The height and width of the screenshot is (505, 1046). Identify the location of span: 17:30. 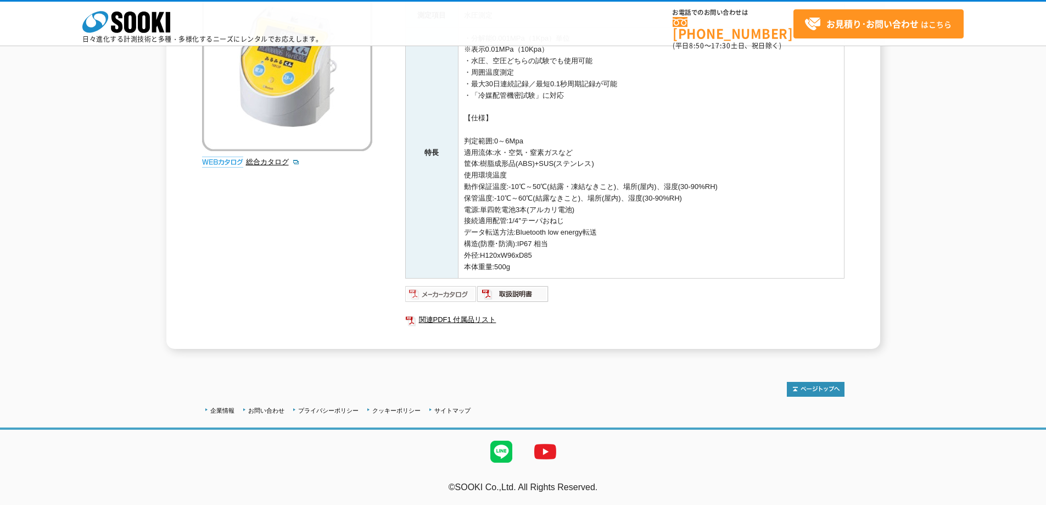
(721, 46).